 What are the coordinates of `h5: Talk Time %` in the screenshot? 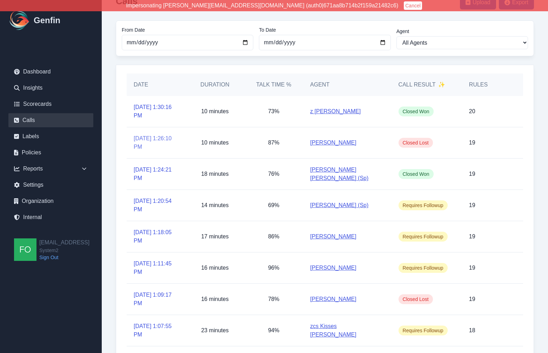 It's located at (274, 85).